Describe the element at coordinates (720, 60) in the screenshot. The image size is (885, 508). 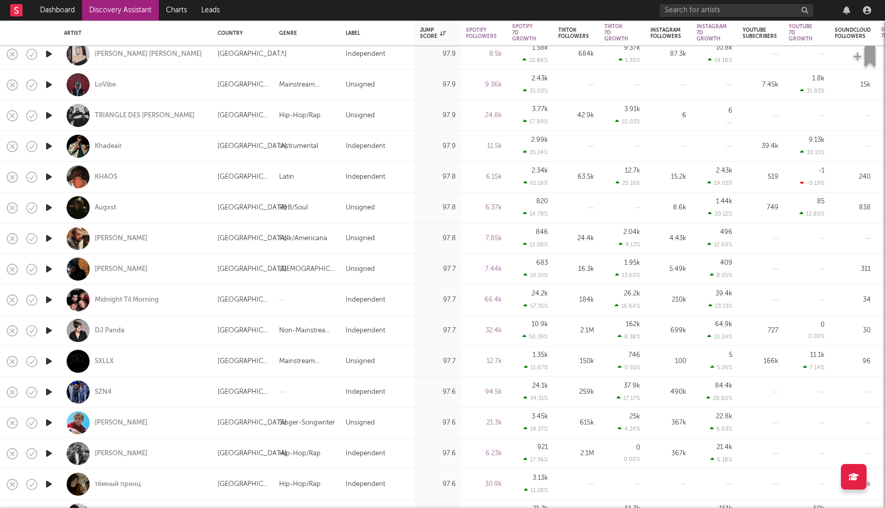
I see `div: 14.18 %` at that location.